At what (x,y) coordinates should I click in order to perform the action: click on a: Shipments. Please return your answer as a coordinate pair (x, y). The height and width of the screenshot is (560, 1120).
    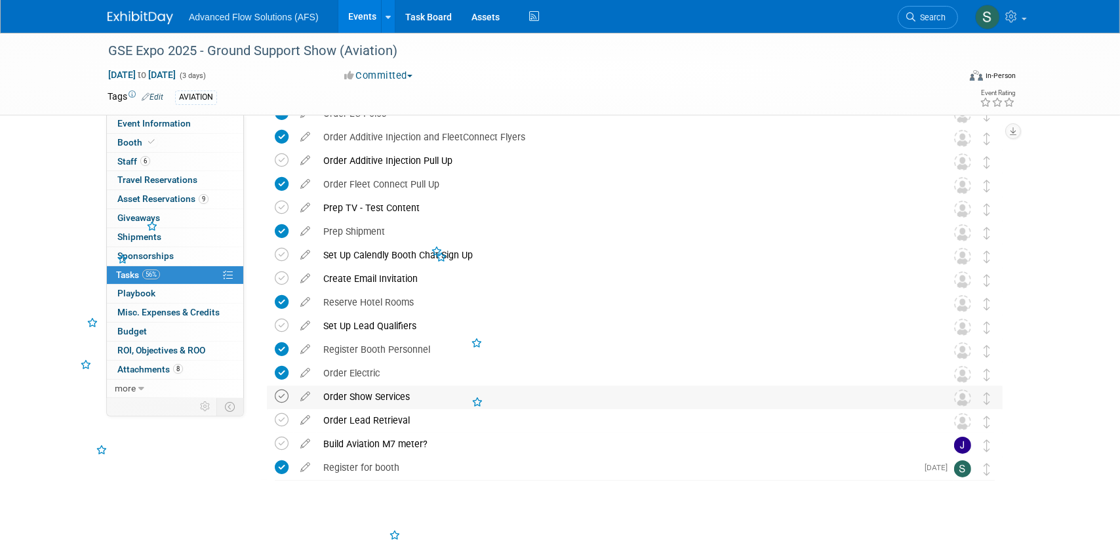
    Looking at the image, I should click on (175, 237).